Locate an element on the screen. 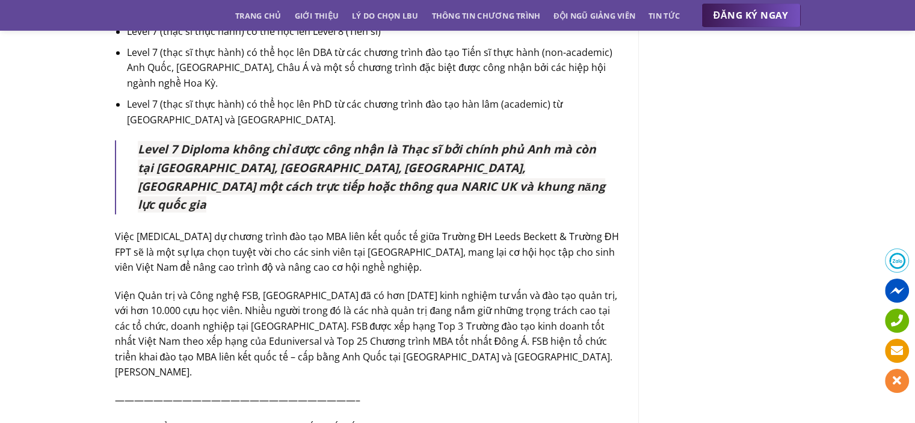  a: Lý do chọn LBU is located at coordinates (385, 16).